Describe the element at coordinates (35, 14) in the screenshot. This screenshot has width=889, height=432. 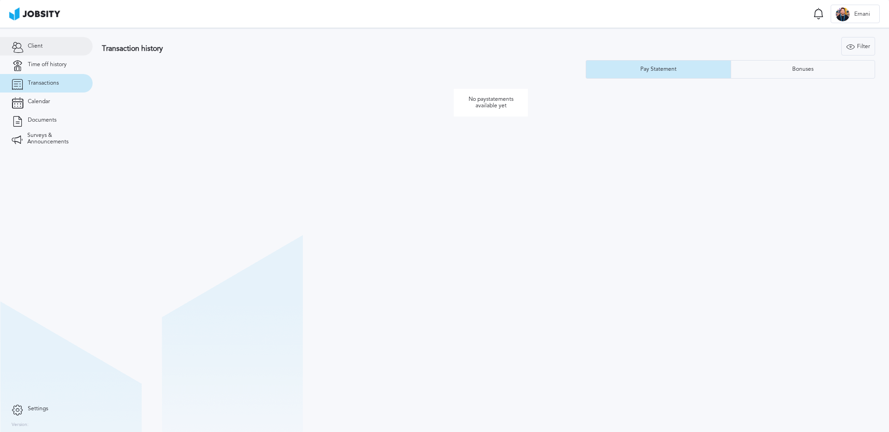
I see `img: ab4bad089aa723f57921c736e9817d99.png` at that location.